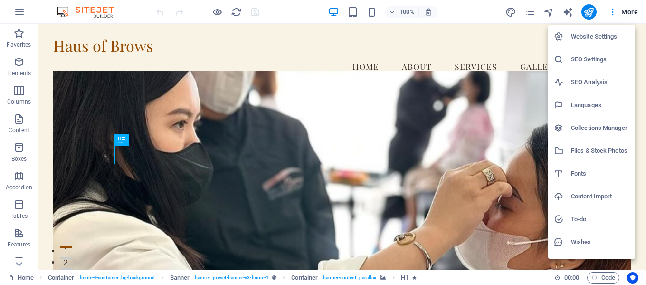 The height and width of the screenshot is (285, 646). Describe the element at coordinates (600, 59) in the screenshot. I see `h6: SEO Settings` at that location.